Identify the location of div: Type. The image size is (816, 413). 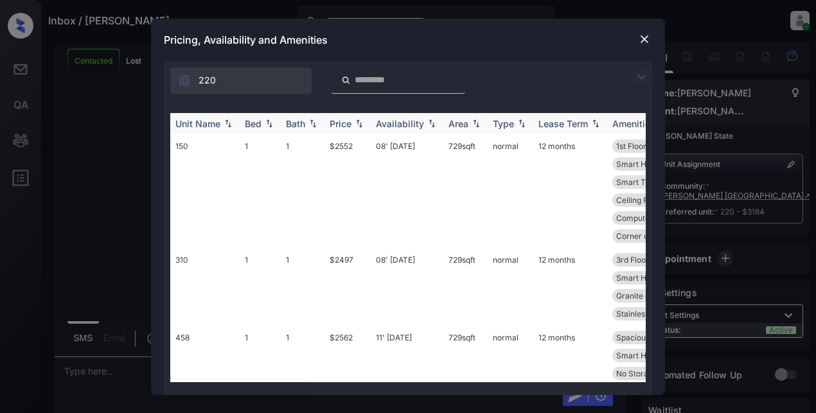
(503, 123).